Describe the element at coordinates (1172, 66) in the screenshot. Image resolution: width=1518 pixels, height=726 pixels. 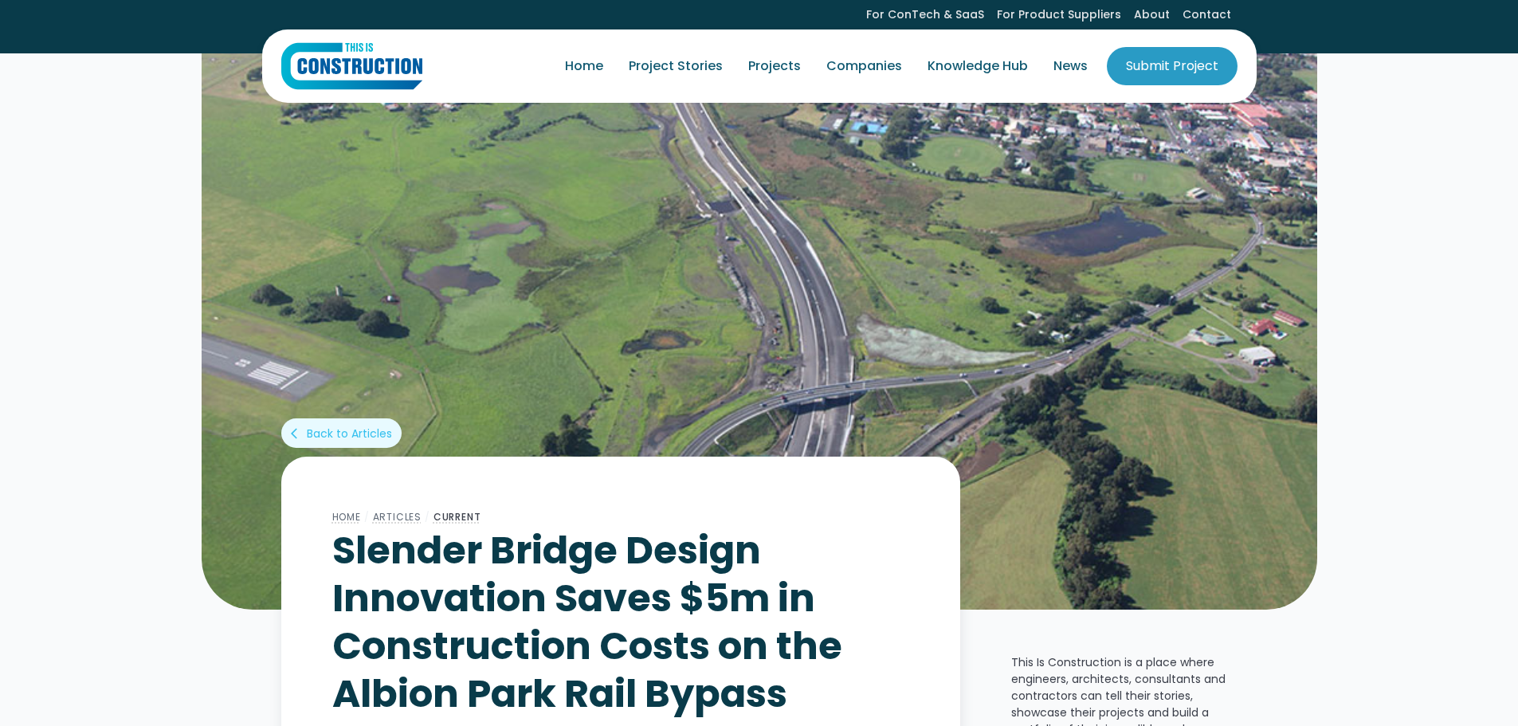
I see `a: Submit Project` at that location.